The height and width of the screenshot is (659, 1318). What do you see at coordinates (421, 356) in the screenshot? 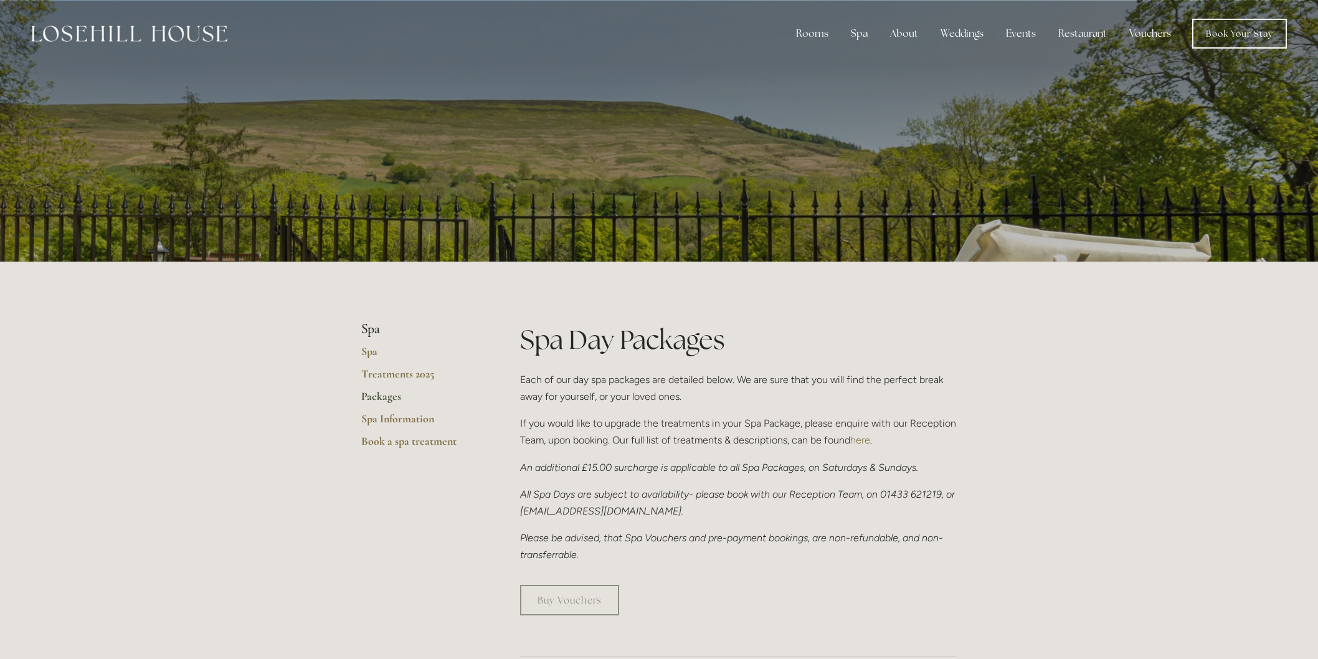
I see `a: Spa` at bounding box center [421, 356].